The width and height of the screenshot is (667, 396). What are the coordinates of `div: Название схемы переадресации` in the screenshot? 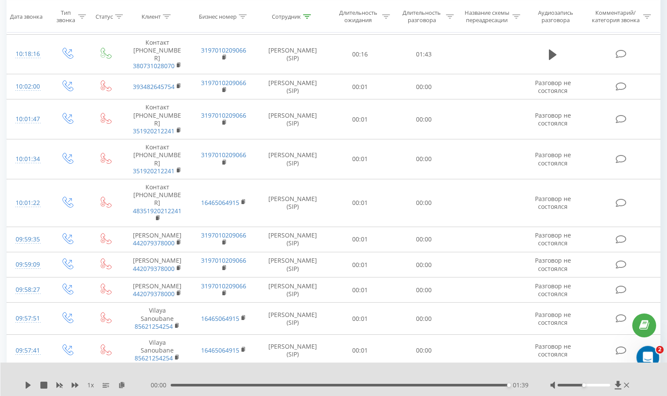 It's located at (487, 17).